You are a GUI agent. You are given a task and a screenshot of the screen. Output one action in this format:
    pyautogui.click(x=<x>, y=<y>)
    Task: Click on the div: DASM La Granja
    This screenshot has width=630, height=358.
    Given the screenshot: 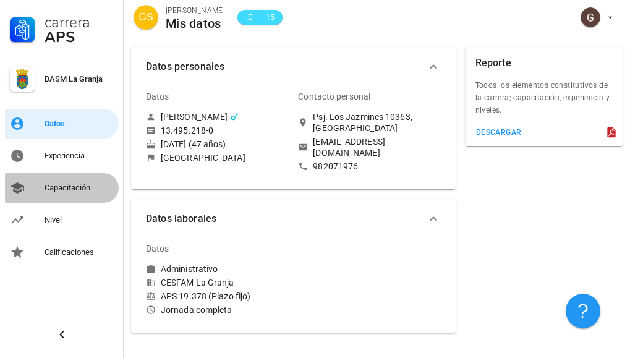 What is the action you would take?
    pyautogui.click(x=79, y=79)
    